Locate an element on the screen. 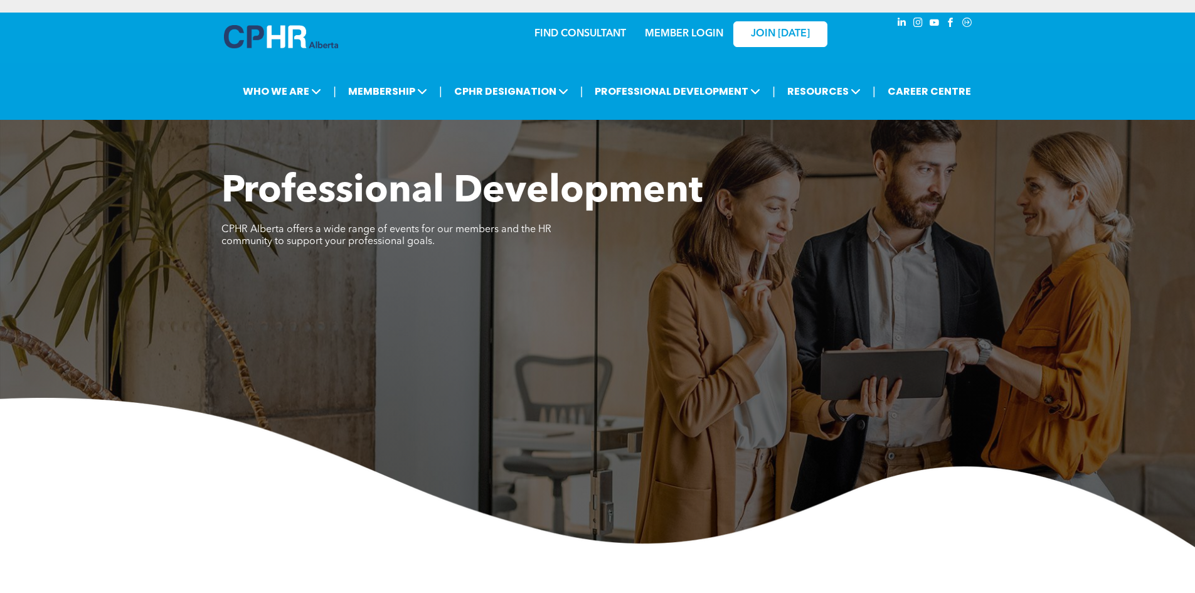  span: RESOURCES is located at coordinates (824, 91).